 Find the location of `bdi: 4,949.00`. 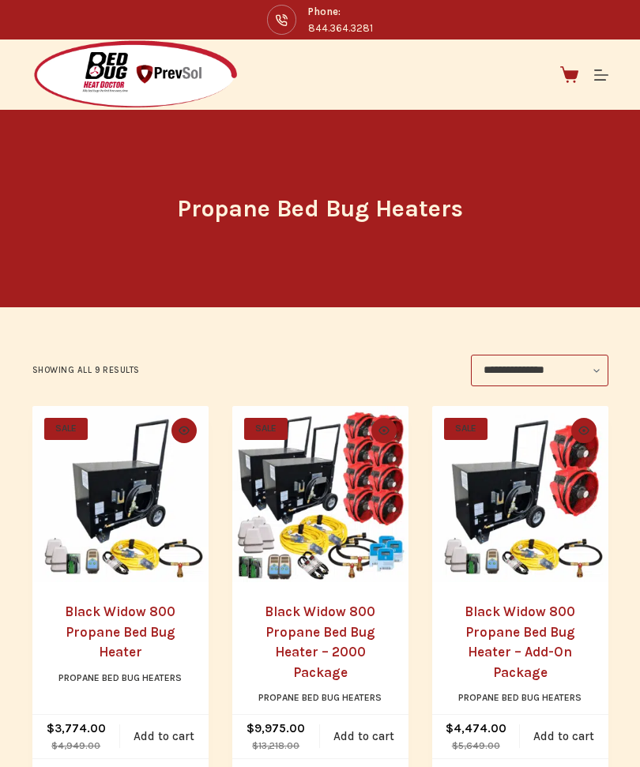

bdi: 4,949.00 is located at coordinates (76, 746).